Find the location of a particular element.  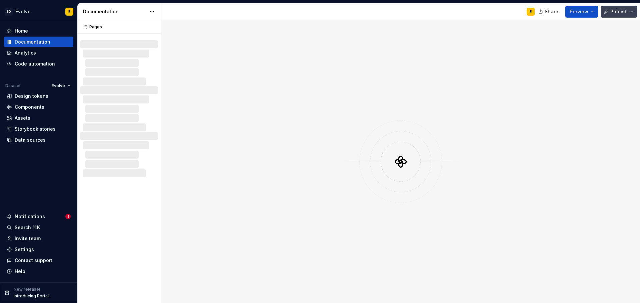

div: Settings is located at coordinates (24, 250).